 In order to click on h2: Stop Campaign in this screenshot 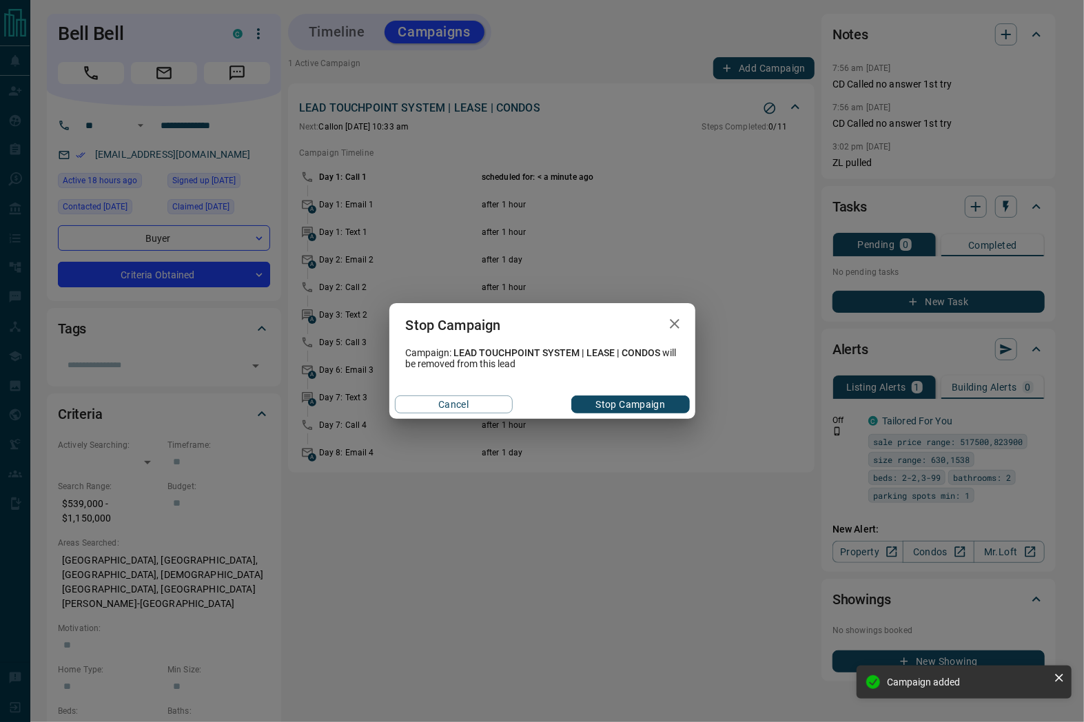, I will do `click(454, 325)`.